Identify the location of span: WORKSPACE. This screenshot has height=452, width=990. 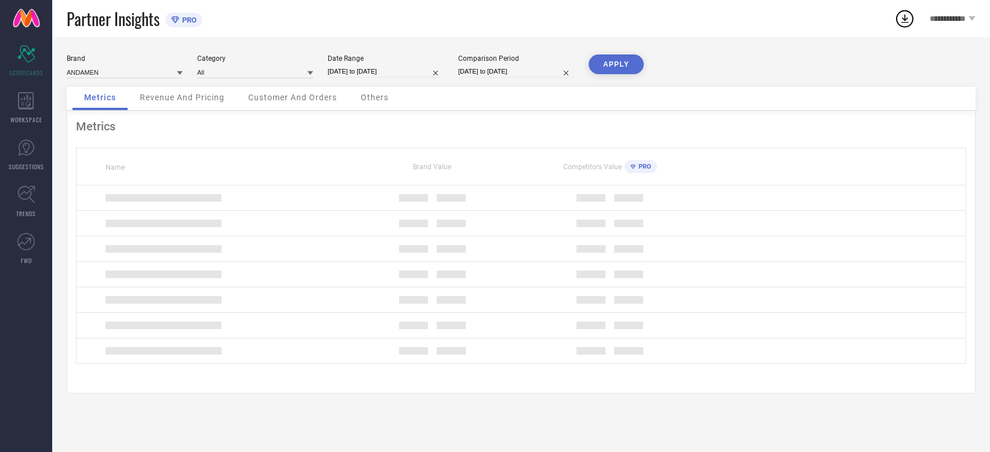
(26, 119).